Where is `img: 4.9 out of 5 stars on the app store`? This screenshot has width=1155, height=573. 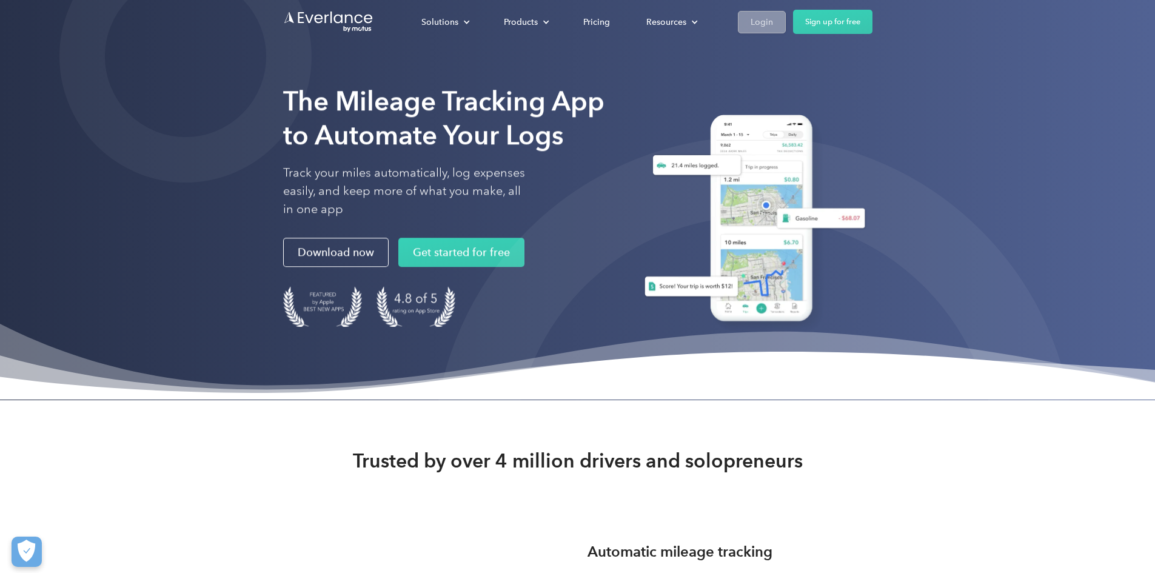 img: 4.9 out of 5 stars on the app store is located at coordinates (416, 306).